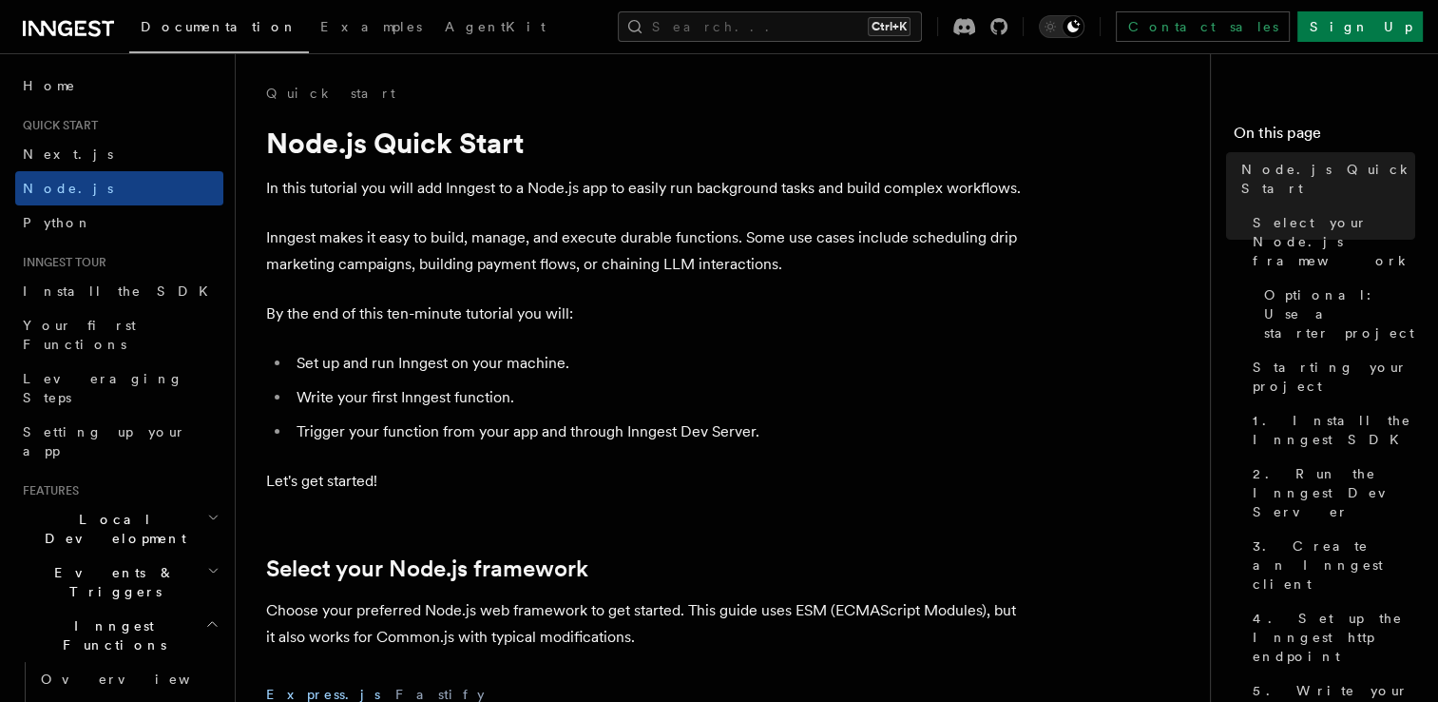 This screenshot has height=702, width=1438. I want to click on a: AgentKit, so click(495, 29).